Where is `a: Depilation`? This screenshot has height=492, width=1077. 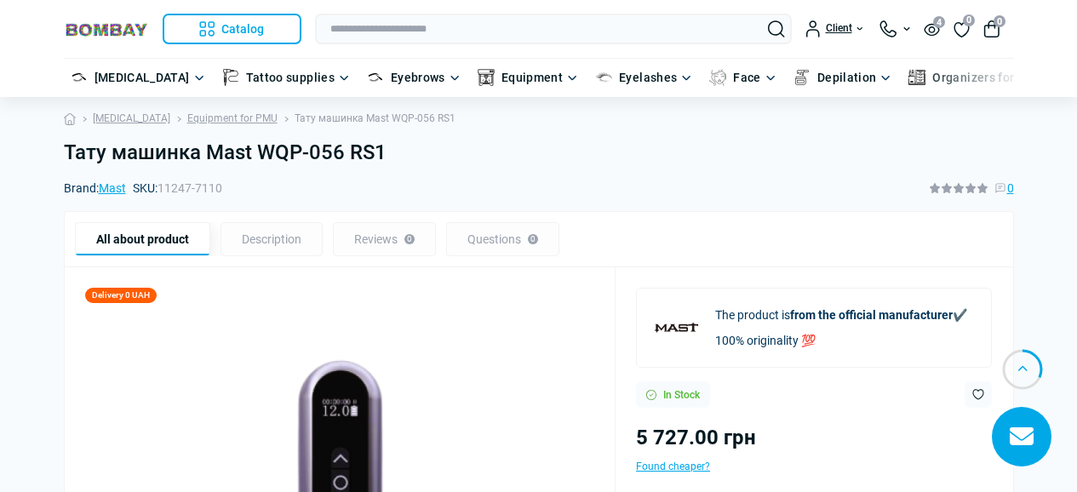
a: Depilation is located at coordinates (847, 78).